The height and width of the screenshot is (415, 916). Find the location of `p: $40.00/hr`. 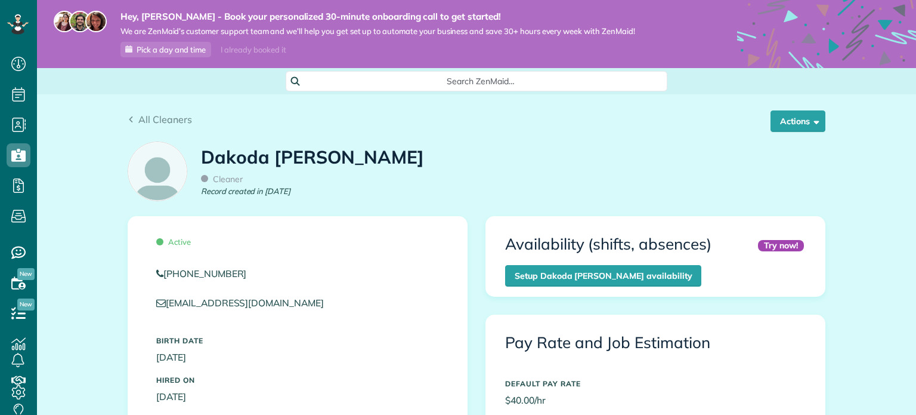

p: $40.00/hr is located at coordinates (656, 400).